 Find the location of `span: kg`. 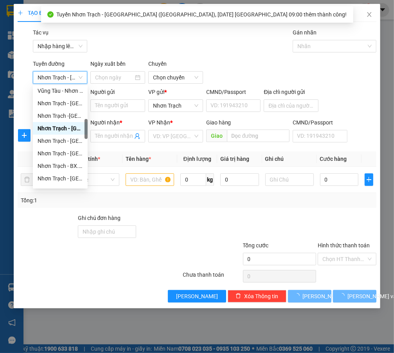

span: kg is located at coordinates (210, 179).